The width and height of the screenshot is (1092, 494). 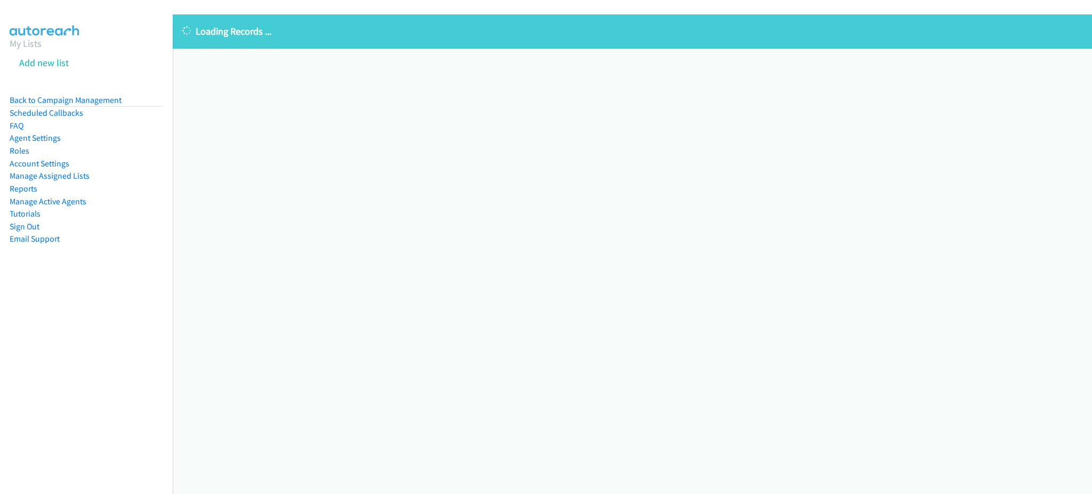 I want to click on a: Manage Active Agents, so click(x=48, y=201).